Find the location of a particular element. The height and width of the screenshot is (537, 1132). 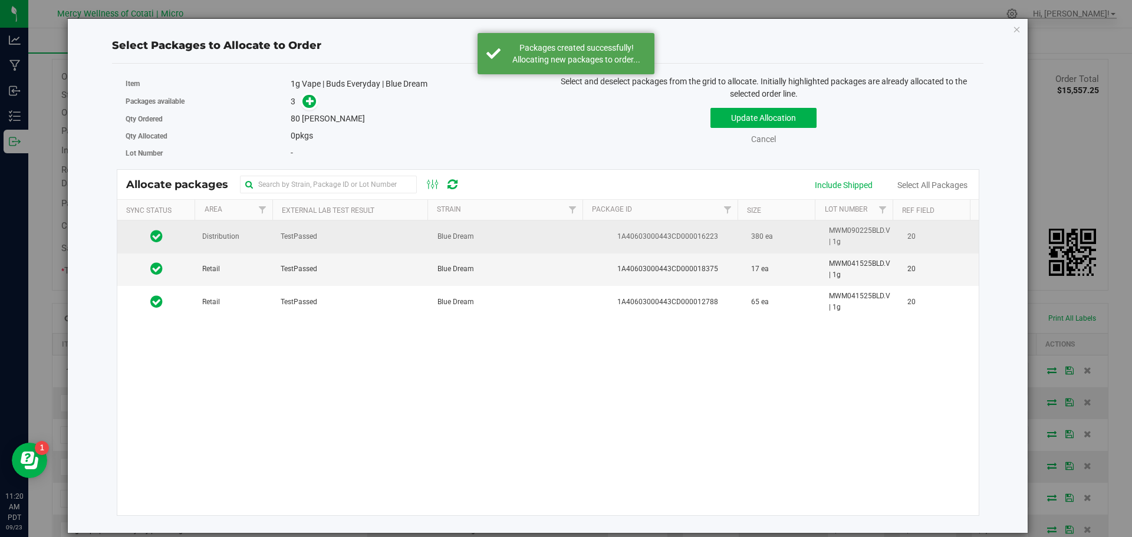

span: 17 ea is located at coordinates (760, 269).